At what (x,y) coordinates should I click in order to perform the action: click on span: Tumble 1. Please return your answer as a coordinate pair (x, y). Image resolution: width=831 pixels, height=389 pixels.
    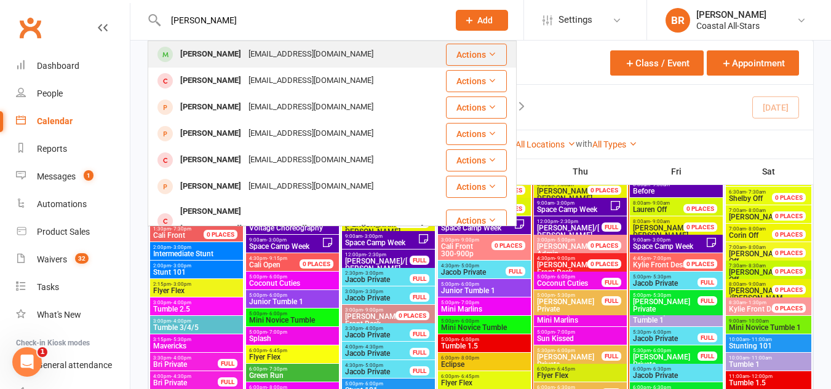
    Looking at the image, I should click on (768, 365).